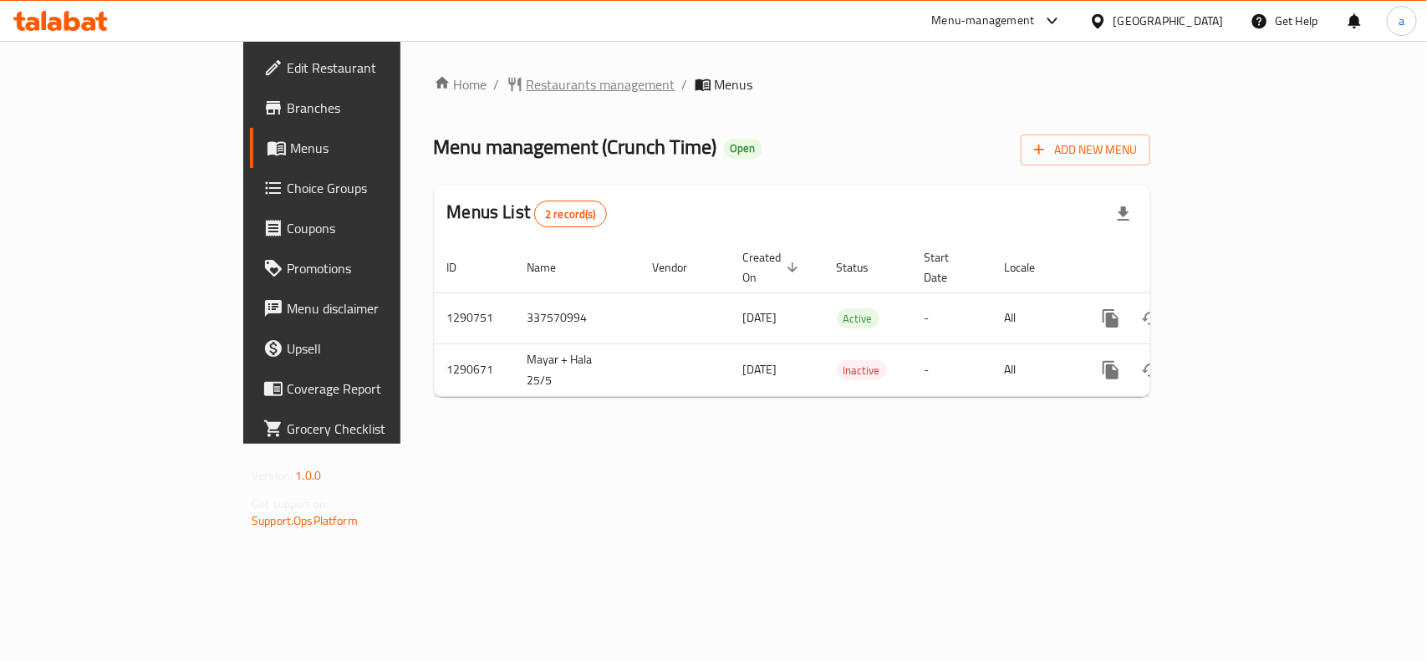  Describe the element at coordinates (552, 267) in the screenshot. I see `span: Name` at that location.